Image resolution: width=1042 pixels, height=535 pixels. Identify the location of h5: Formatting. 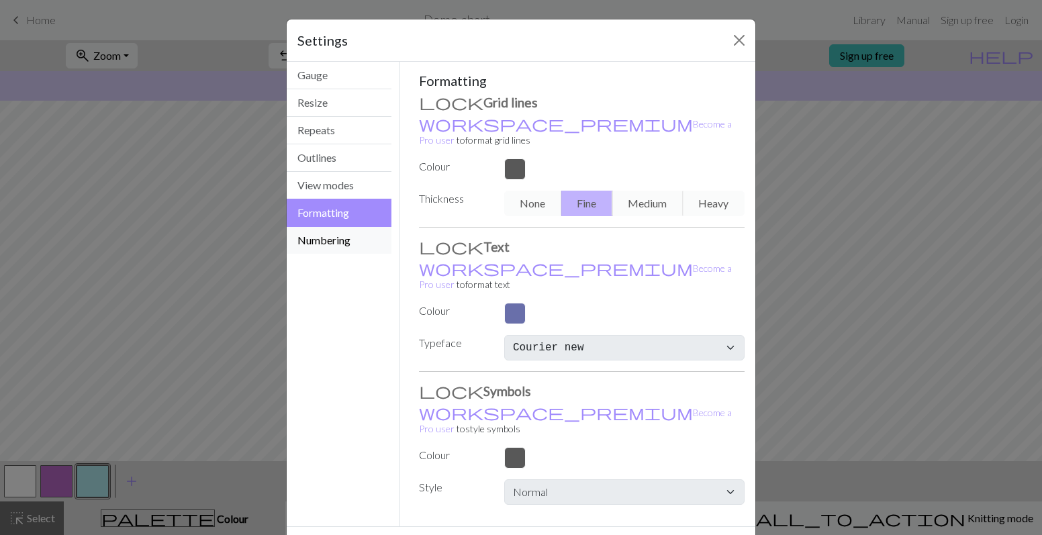
(582, 81).